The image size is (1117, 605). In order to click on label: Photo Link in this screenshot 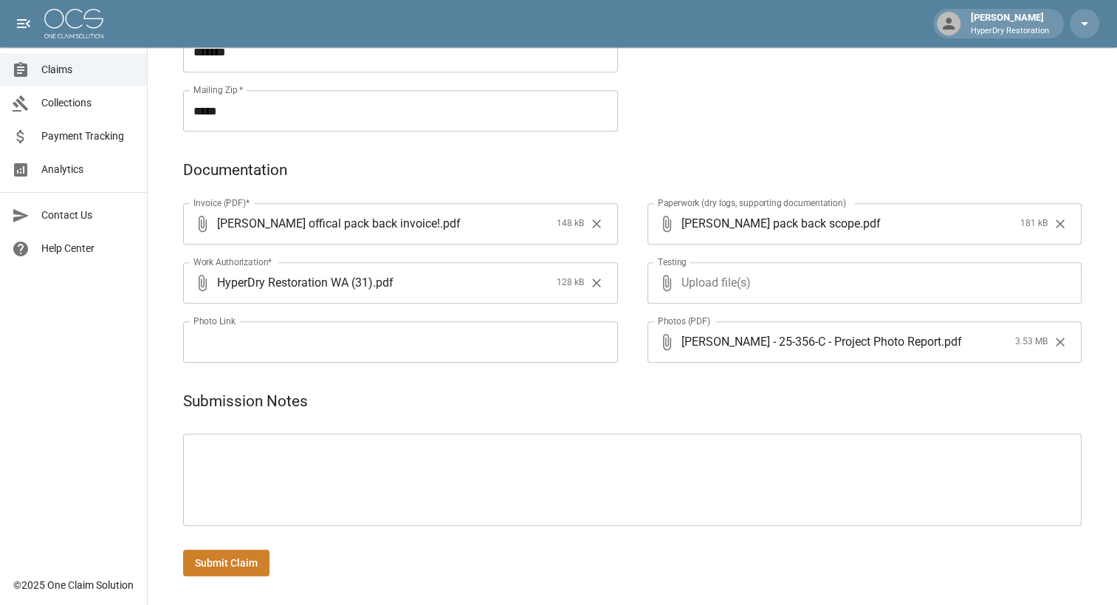, I will do `click(214, 321)`.